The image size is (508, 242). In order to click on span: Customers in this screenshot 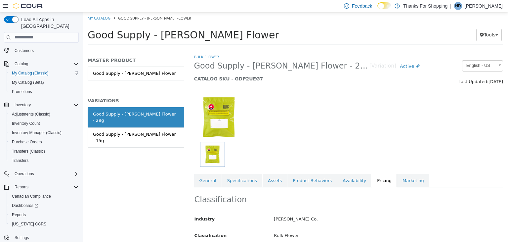, I will do `click(24, 51)`.